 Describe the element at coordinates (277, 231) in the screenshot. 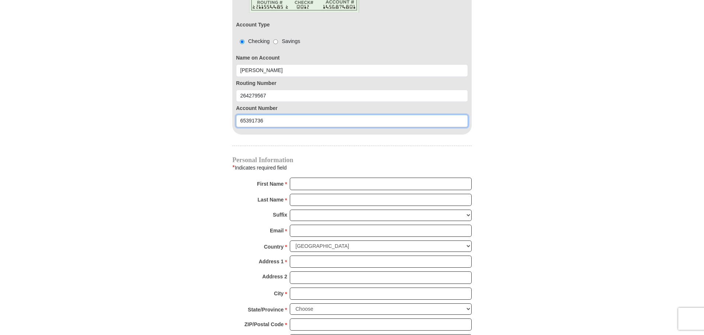

I see `strong: Email` at that location.